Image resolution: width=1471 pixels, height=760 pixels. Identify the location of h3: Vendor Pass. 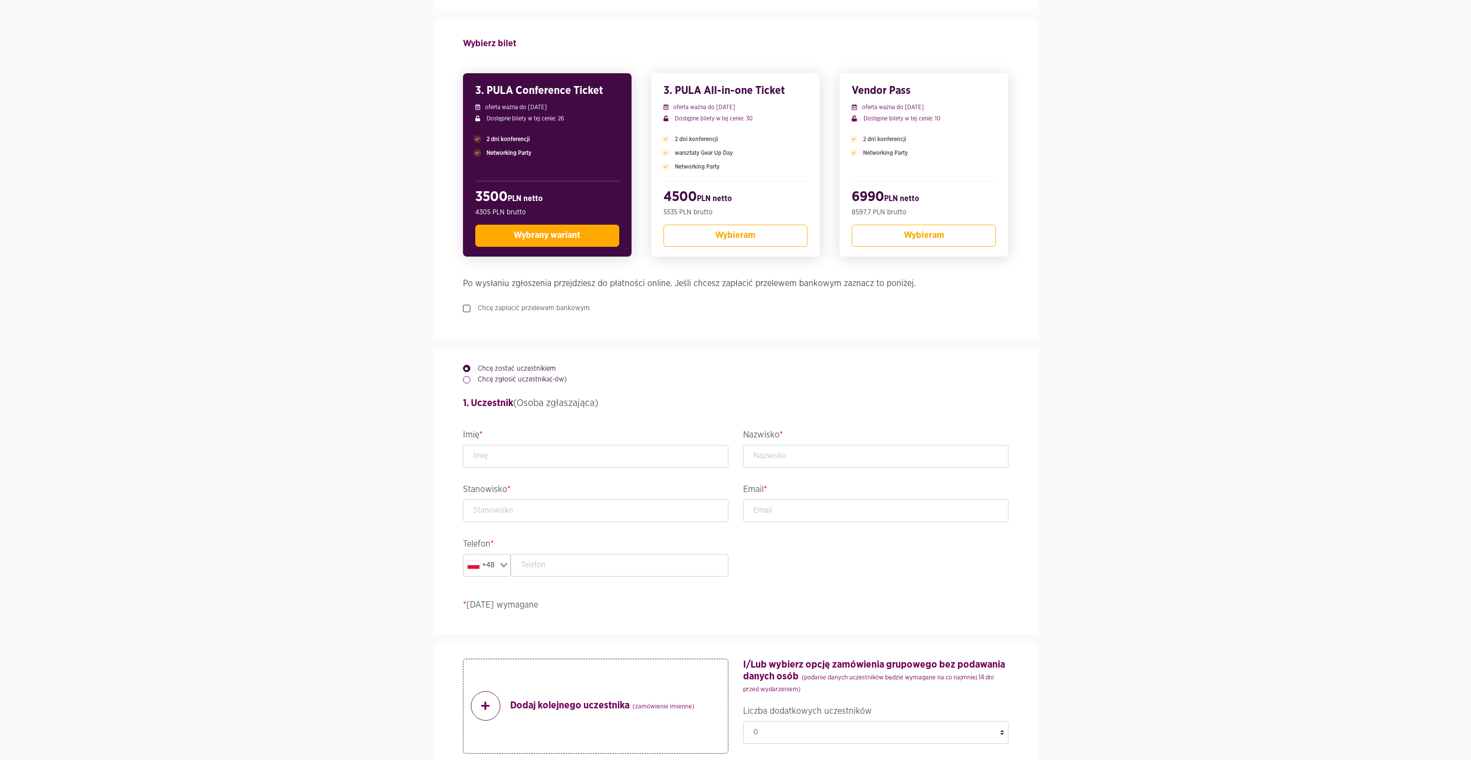
(924, 90).